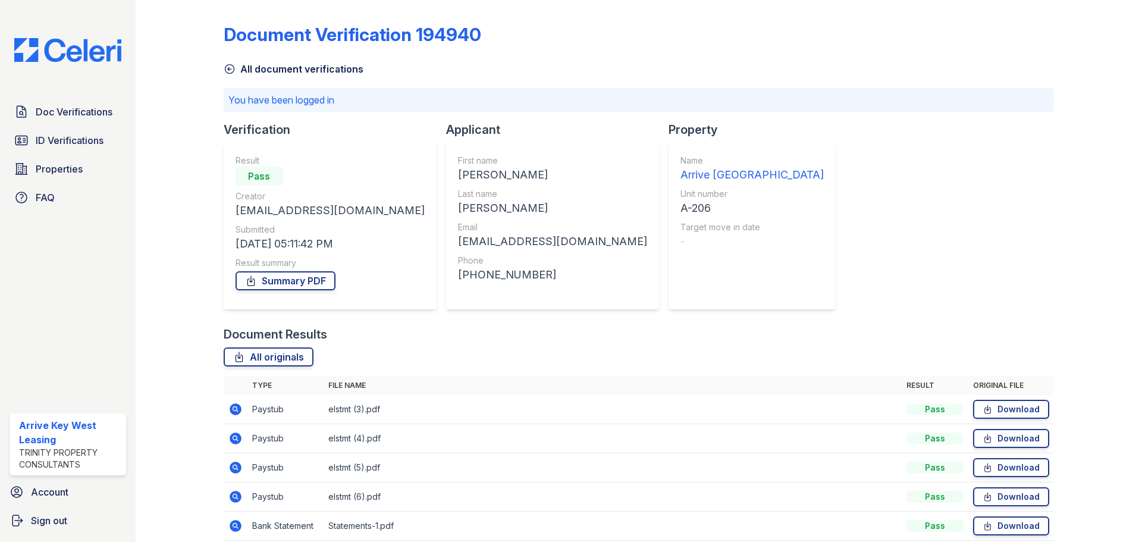  What do you see at coordinates (552, 227) in the screenshot?
I see `div: Email` at bounding box center [552, 227].